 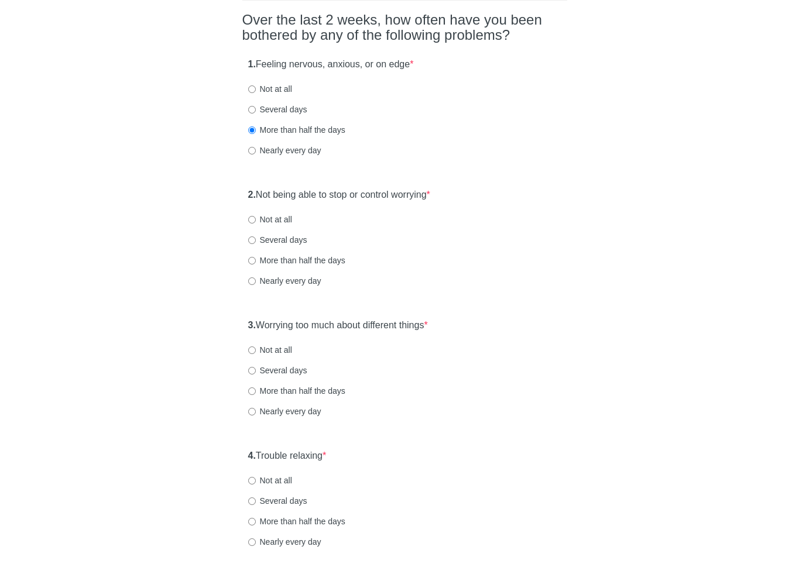 I want to click on label: Trouble relaxing, so click(x=287, y=456).